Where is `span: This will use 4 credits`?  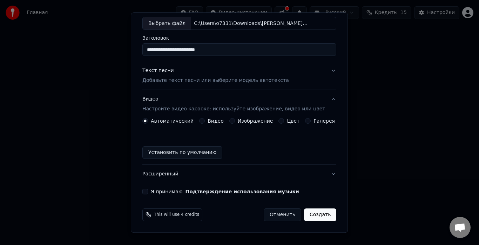 span: This will use 4 credits is located at coordinates (176, 215).